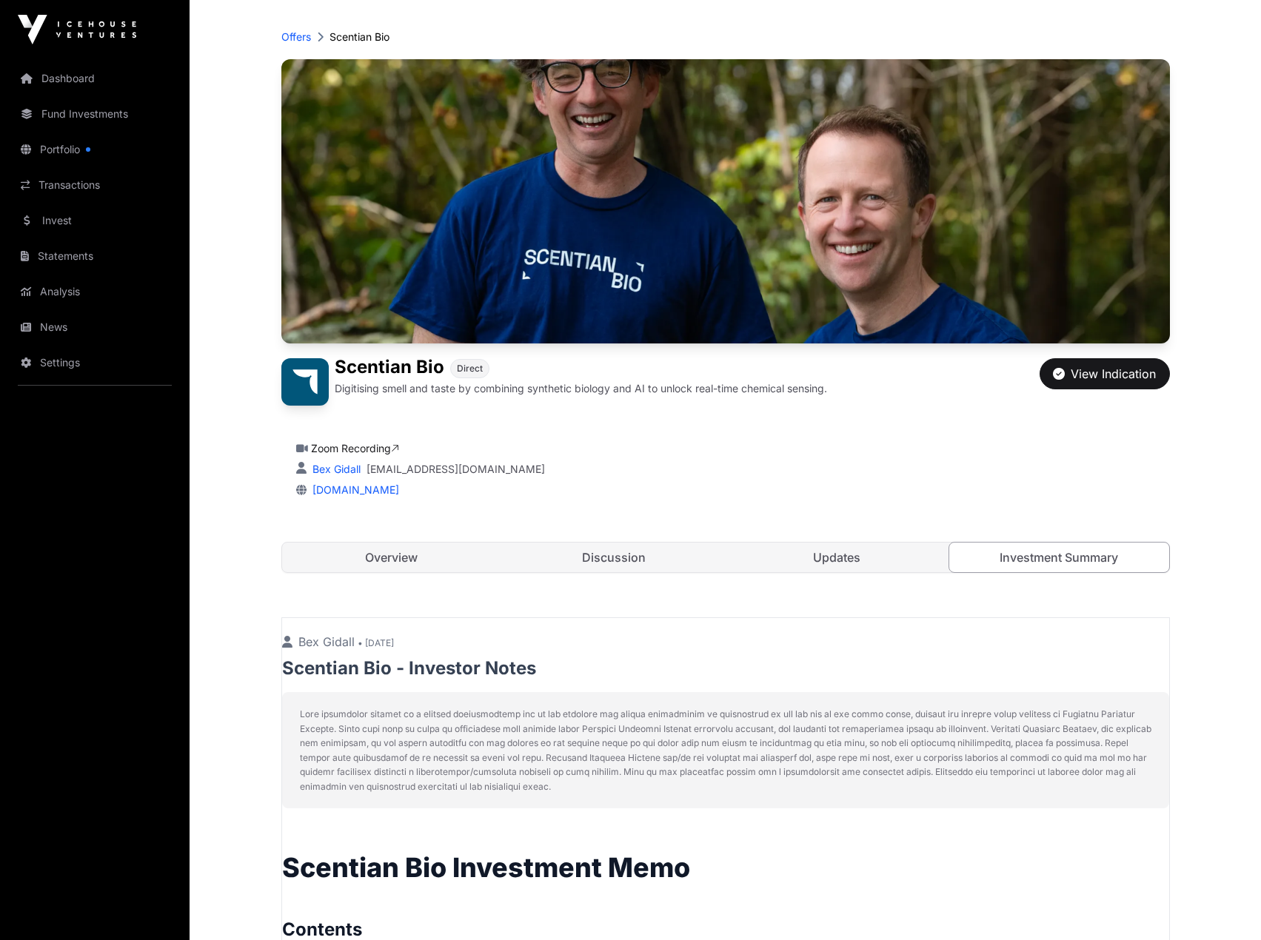 This screenshot has height=940, width=1261. Describe the element at coordinates (355, 448) in the screenshot. I see `a: Zoom Recording` at that location.